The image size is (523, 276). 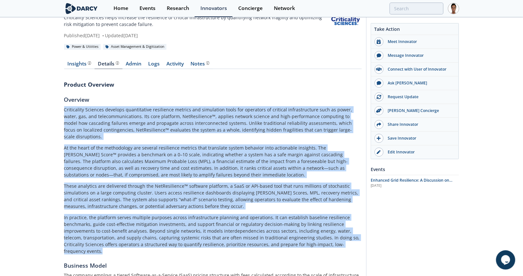 I want to click on p: In practice, the platform serves multiple purposes across infrastructure planning and operations...., so click(x=213, y=234).